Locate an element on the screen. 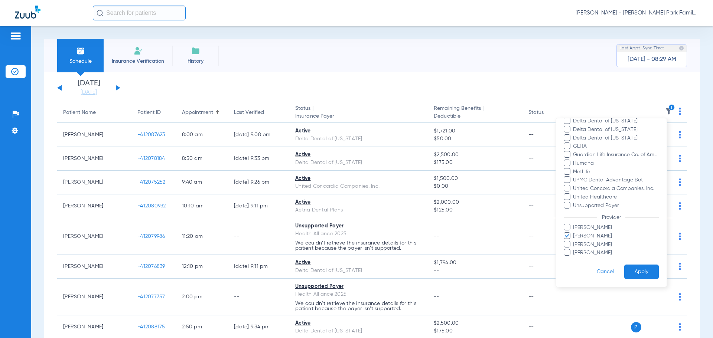 Image resolution: width=713 pixels, height=338 pixels. button: Cancel is located at coordinates (605, 272).